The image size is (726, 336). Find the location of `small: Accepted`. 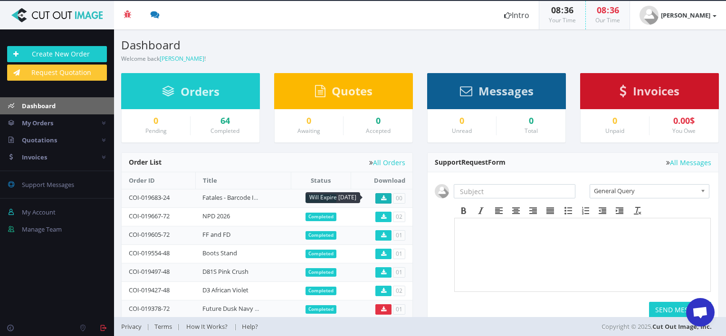

small: Accepted is located at coordinates (378, 131).